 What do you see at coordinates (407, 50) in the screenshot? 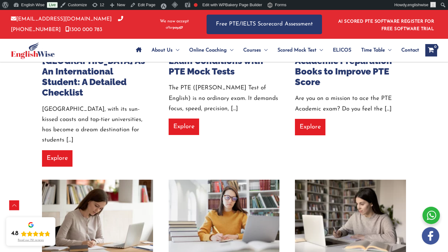
I see `a: Contact` at bounding box center [407, 50].